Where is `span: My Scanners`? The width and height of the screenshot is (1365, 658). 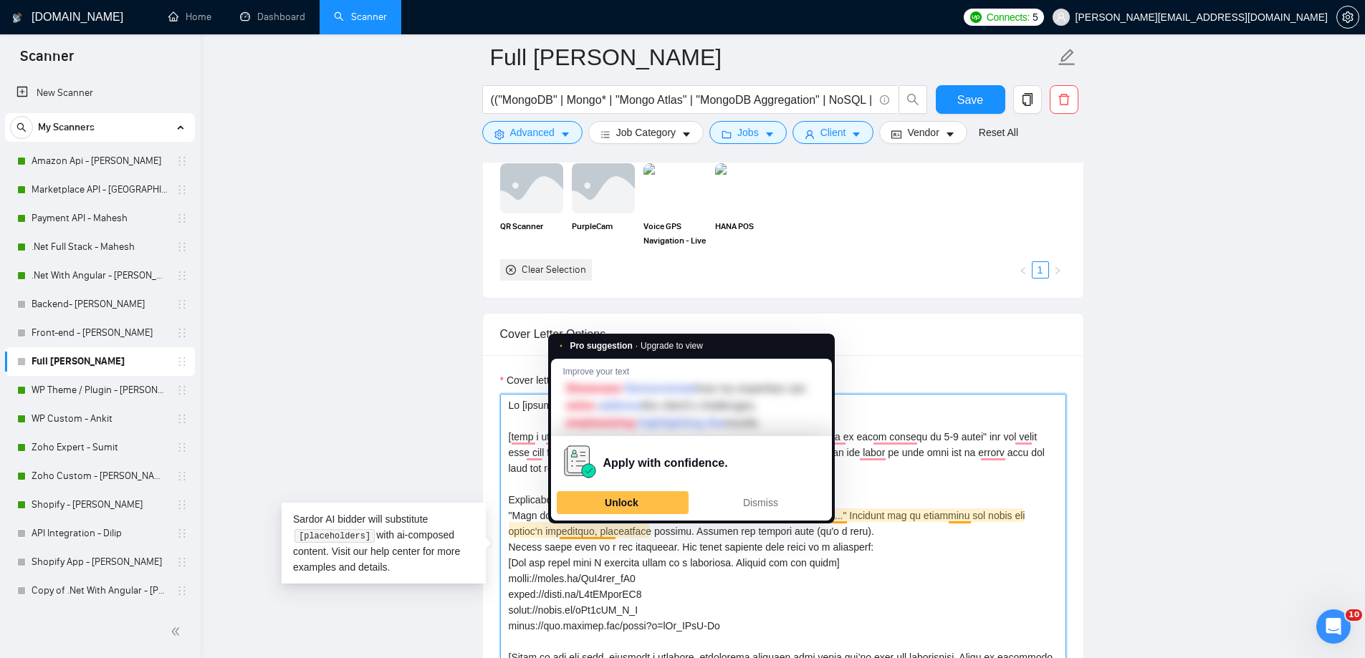
span: My Scanners is located at coordinates (66, 128).